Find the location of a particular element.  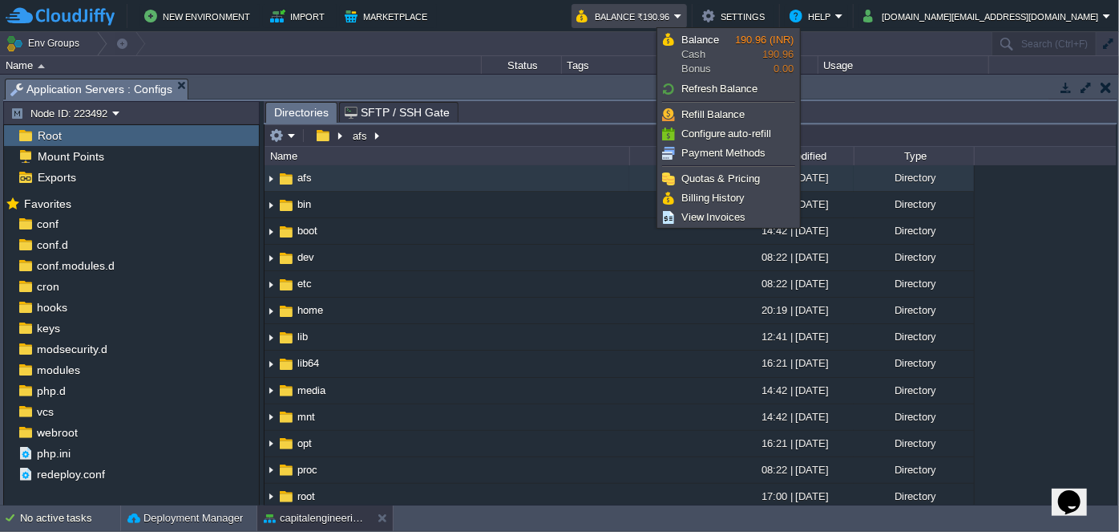

a: root is located at coordinates (306, 495).